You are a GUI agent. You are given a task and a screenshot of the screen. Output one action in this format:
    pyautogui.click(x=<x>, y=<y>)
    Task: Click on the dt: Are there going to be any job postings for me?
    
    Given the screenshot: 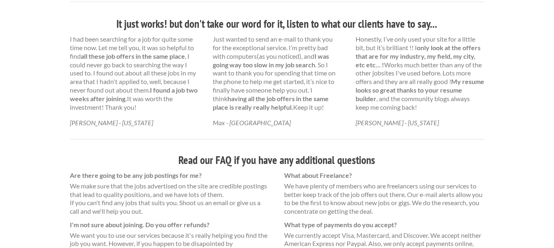 What is the action you would take?
    pyautogui.click(x=170, y=176)
    